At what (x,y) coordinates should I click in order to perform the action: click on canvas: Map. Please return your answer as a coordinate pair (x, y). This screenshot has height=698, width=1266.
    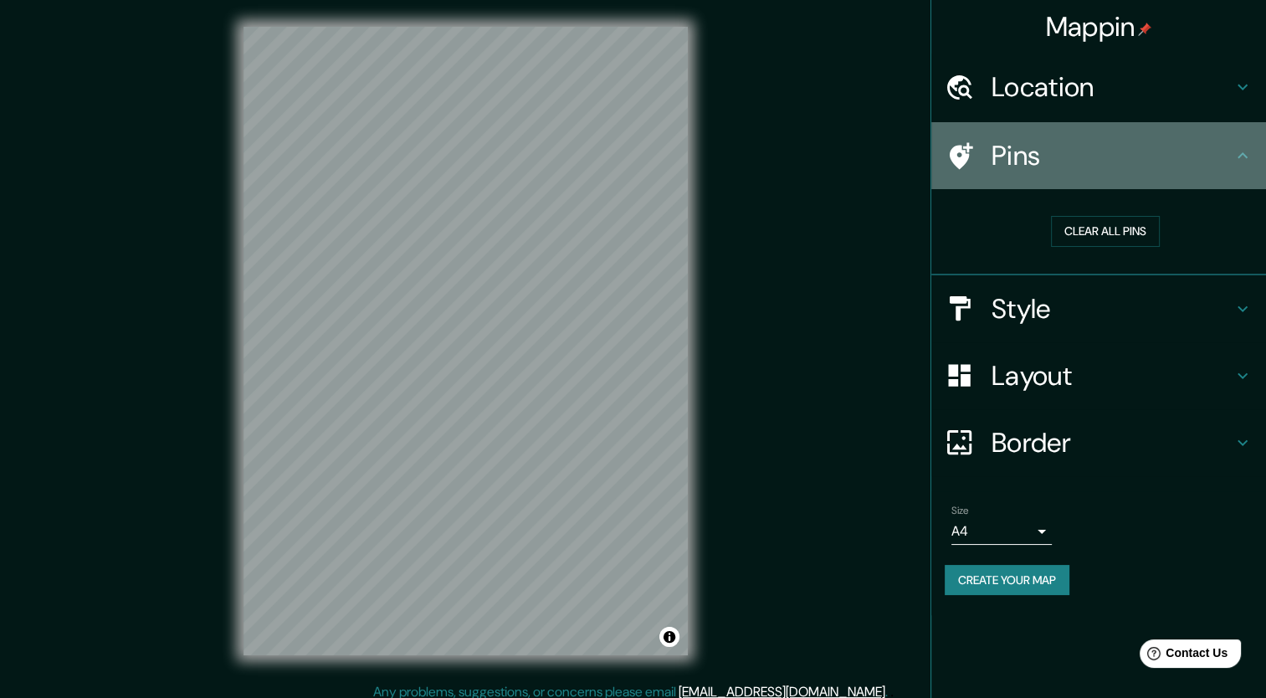
    Looking at the image, I should click on (465, 340).